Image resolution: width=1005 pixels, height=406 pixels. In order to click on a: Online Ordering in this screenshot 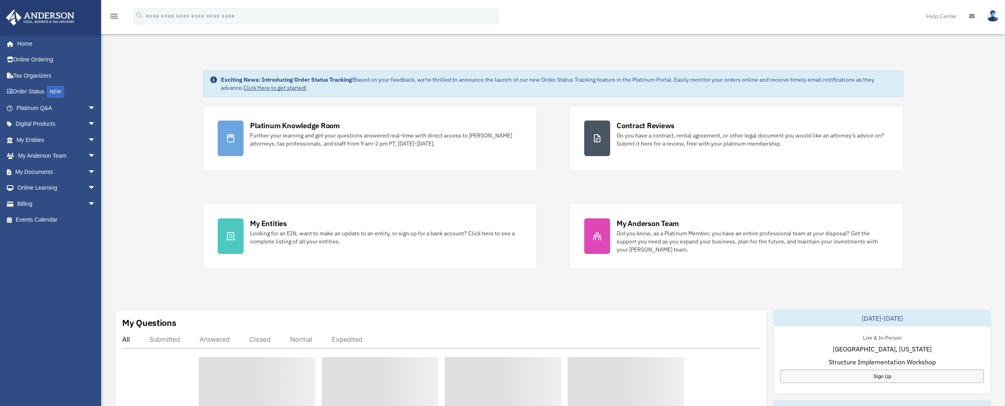, I will do `click(57, 60)`.